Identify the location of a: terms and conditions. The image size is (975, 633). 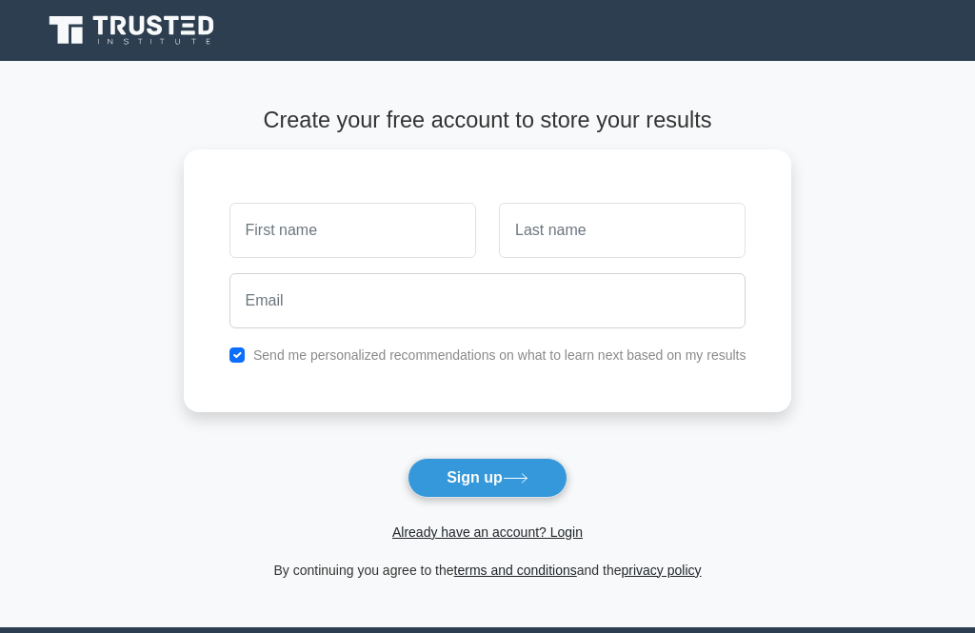
(515, 571).